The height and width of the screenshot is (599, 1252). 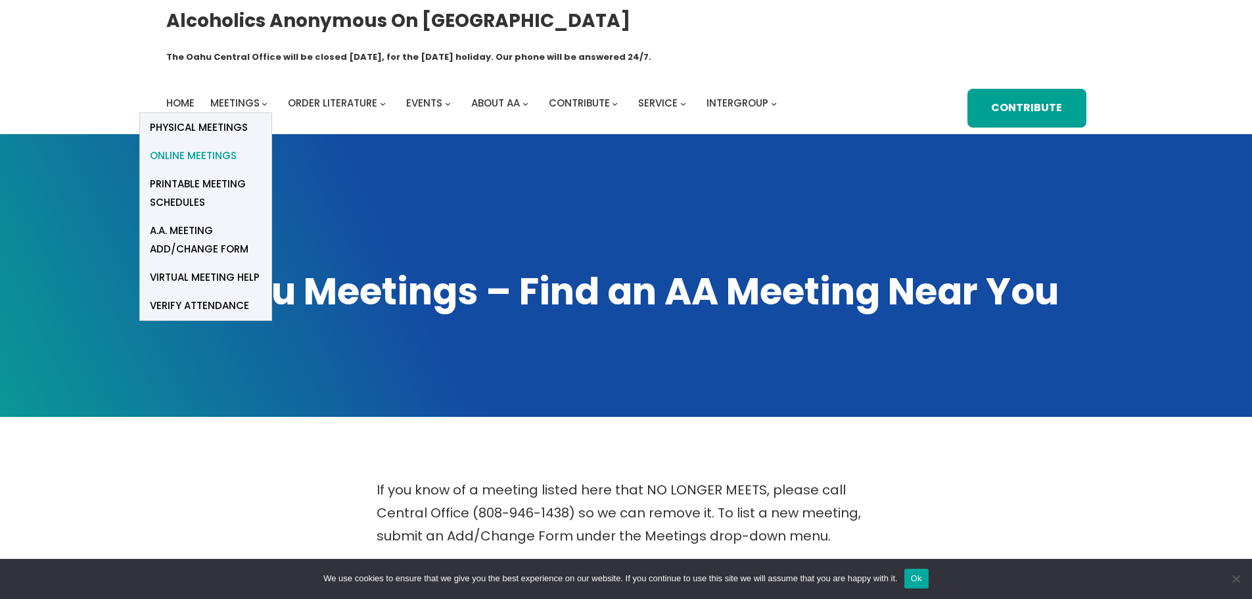 I want to click on span: About AA, so click(x=495, y=102).